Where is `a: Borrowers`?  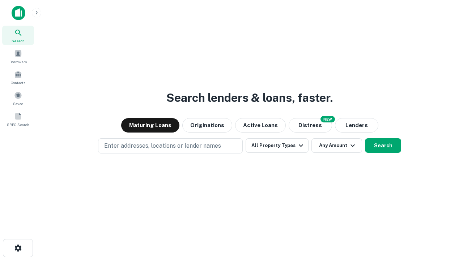 a: Borrowers is located at coordinates (18, 56).